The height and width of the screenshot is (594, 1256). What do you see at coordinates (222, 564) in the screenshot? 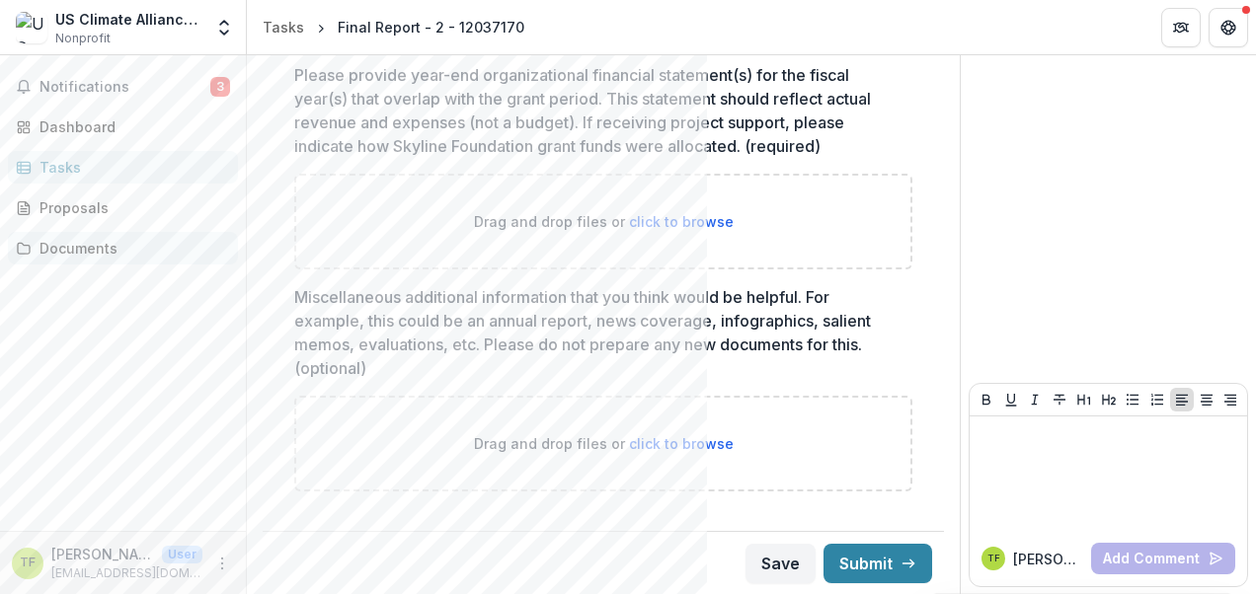
I see `button: More` at bounding box center [222, 564].